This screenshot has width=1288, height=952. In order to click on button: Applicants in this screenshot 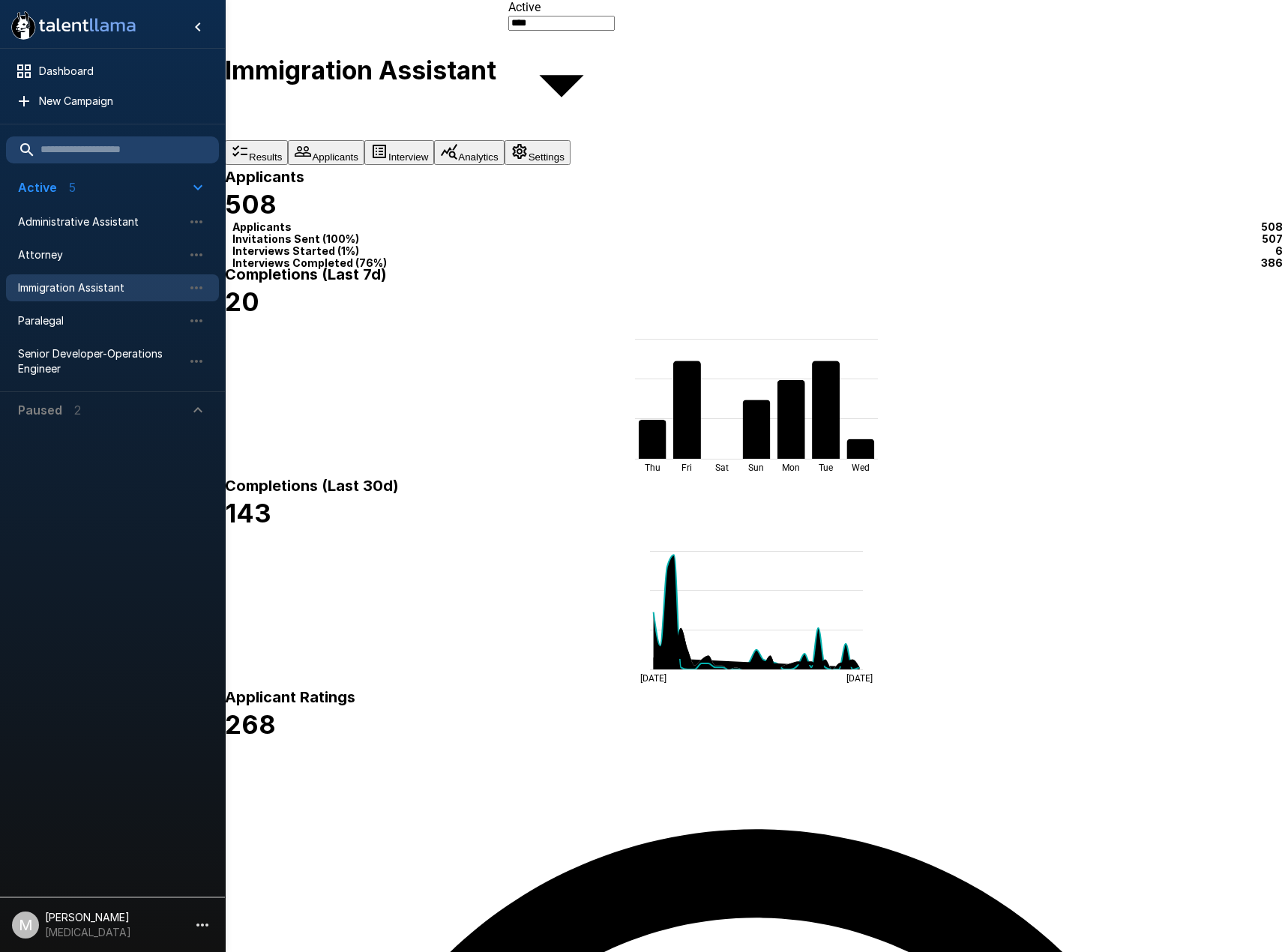, I will do `click(326, 153)`.